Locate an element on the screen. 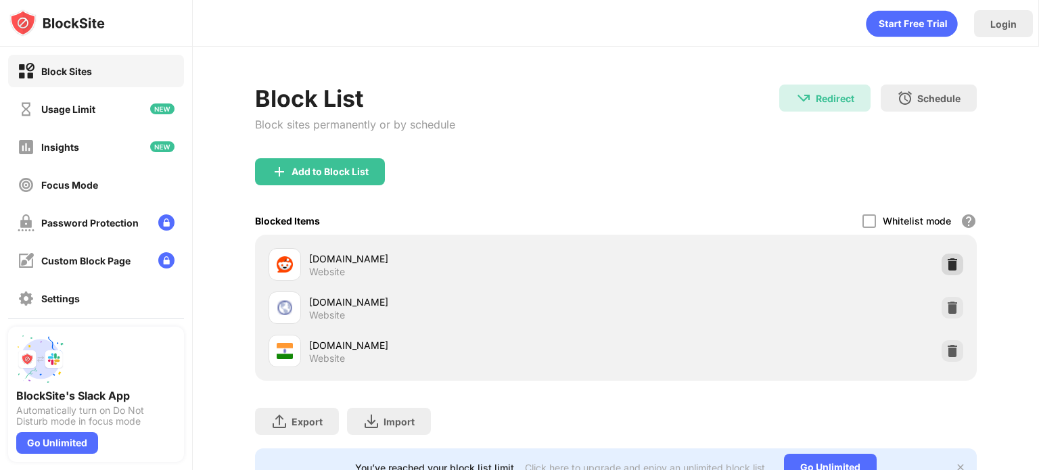 The image size is (1039, 470). img: focus-off.svg is located at coordinates (26, 185).